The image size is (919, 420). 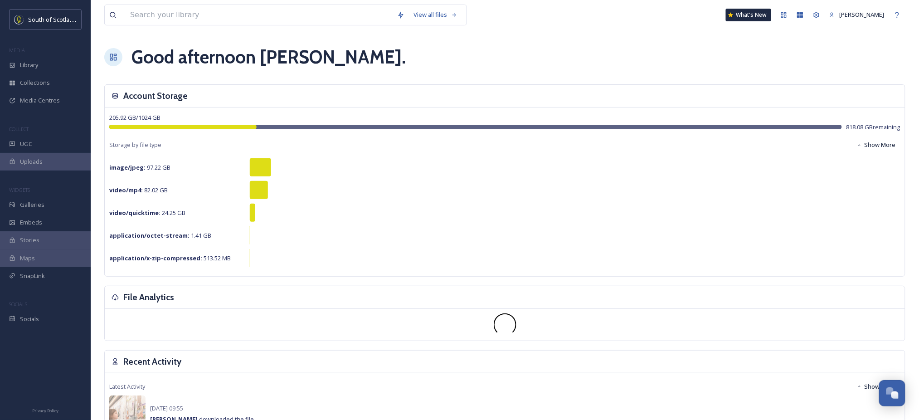 I want to click on span: 818.08 GB remaining, so click(x=873, y=127).